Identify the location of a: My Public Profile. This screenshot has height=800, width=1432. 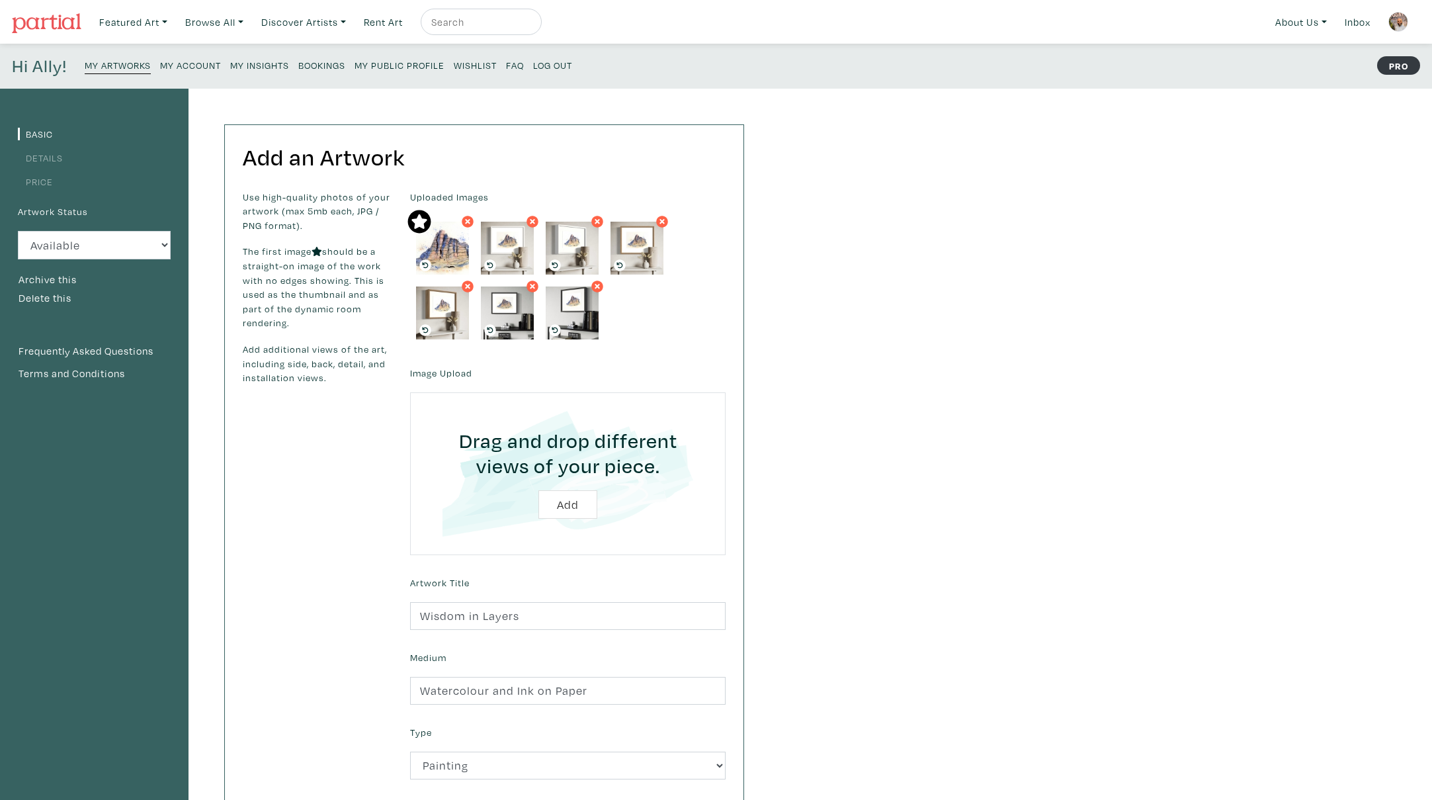
(400, 64).